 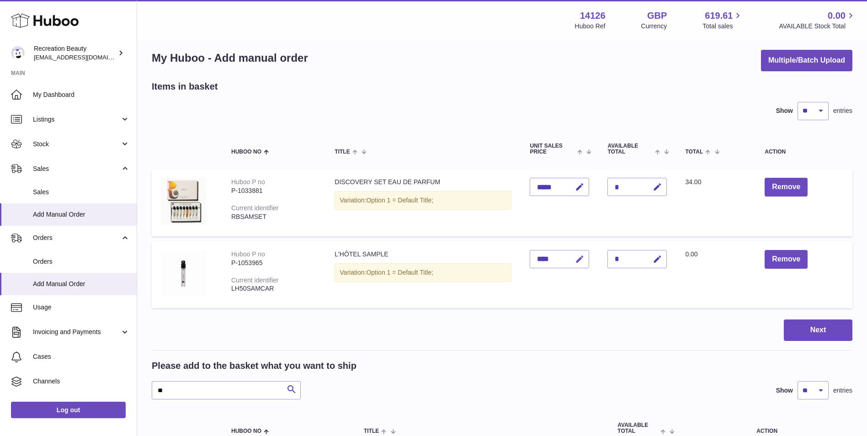 What do you see at coordinates (817, 26) in the screenshot?
I see `span: AVAILABLE Stock Total` at bounding box center [817, 26].